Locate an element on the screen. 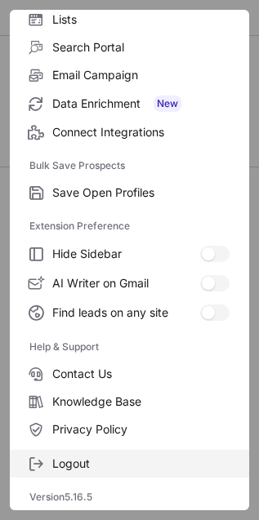  span: AI Writer on Gmail is located at coordinates (126, 283).